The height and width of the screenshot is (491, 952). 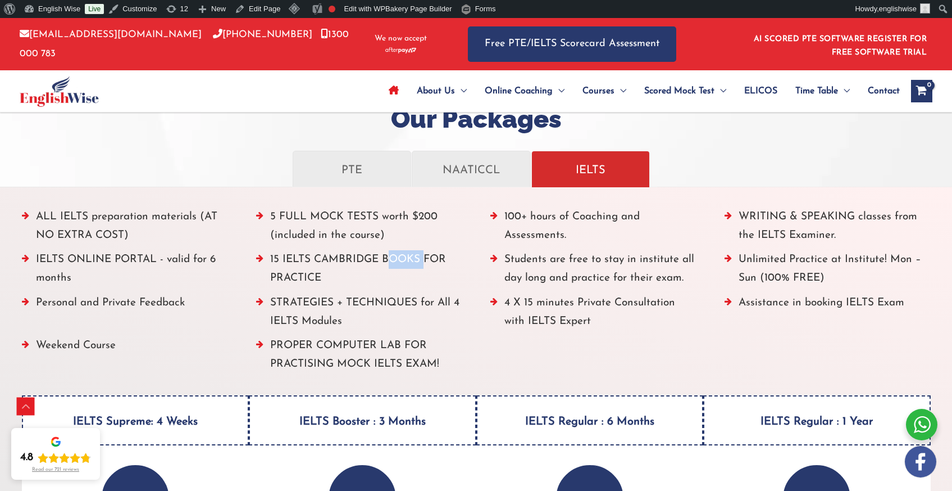 I want to click on img: white-facebook.png, so click(x=921, y=461).